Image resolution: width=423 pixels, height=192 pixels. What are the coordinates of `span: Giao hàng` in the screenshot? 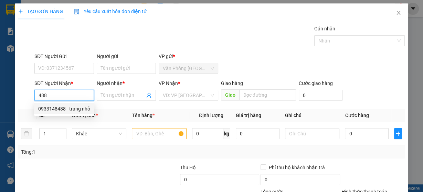 It's located at (232, 83).